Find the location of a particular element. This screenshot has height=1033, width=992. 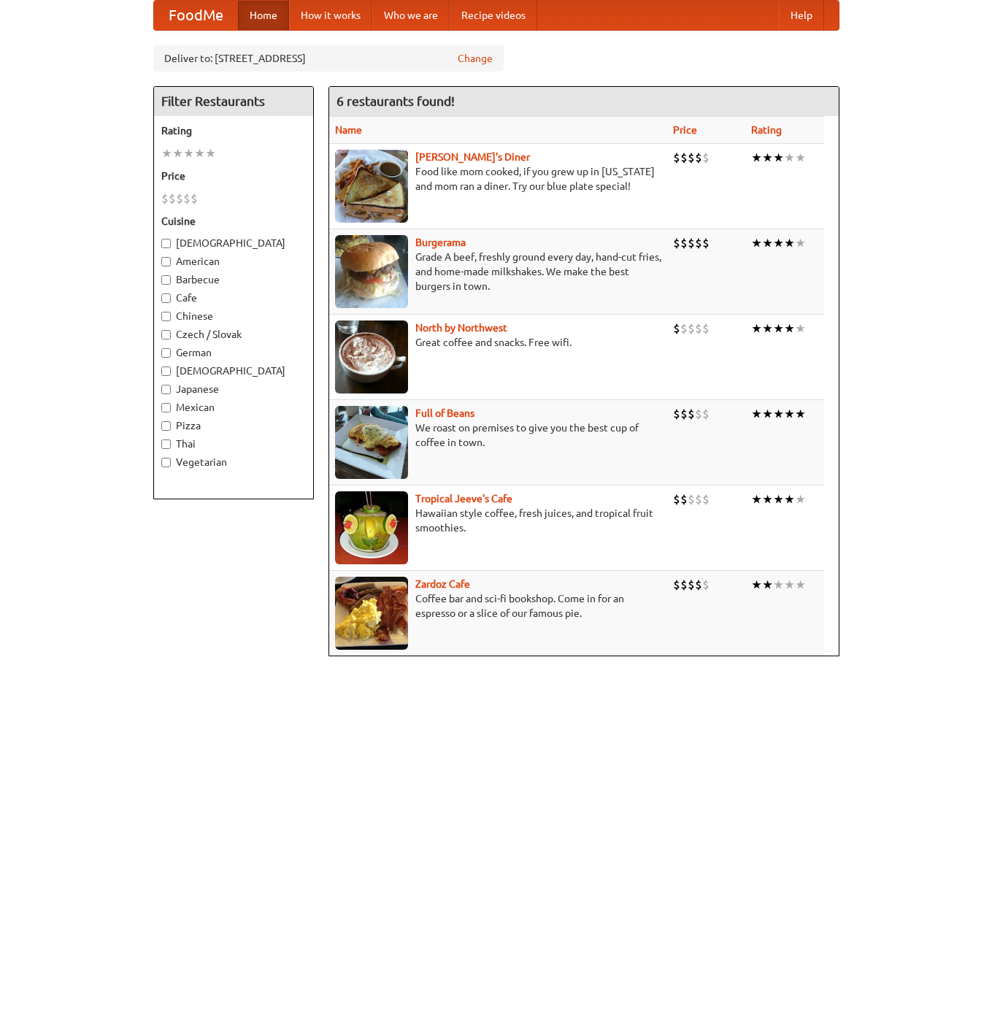

b: North by Northwest is located at coordinates (461, 328).